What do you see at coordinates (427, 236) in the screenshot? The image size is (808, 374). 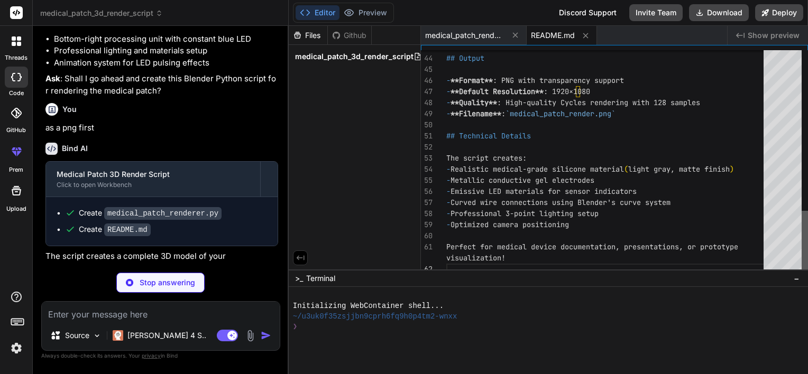 I see `div: 60` at bounding box center [427, 236].